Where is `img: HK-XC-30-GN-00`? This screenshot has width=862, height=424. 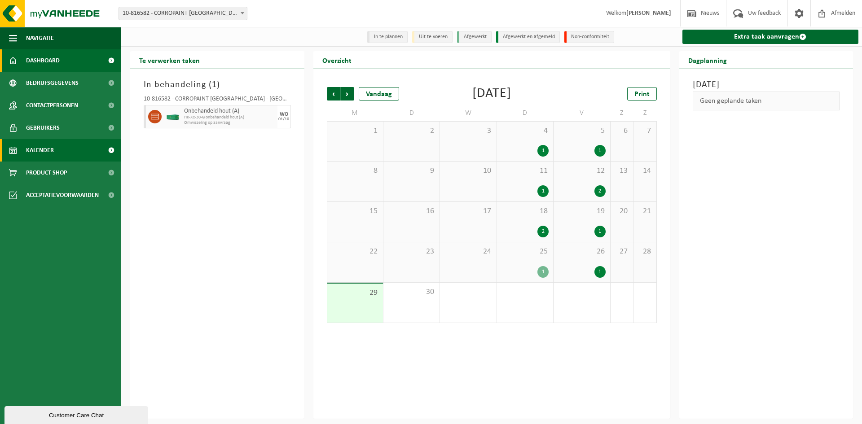
img: HK-XC-30-GN-00 is located at coordinates (173, 117).